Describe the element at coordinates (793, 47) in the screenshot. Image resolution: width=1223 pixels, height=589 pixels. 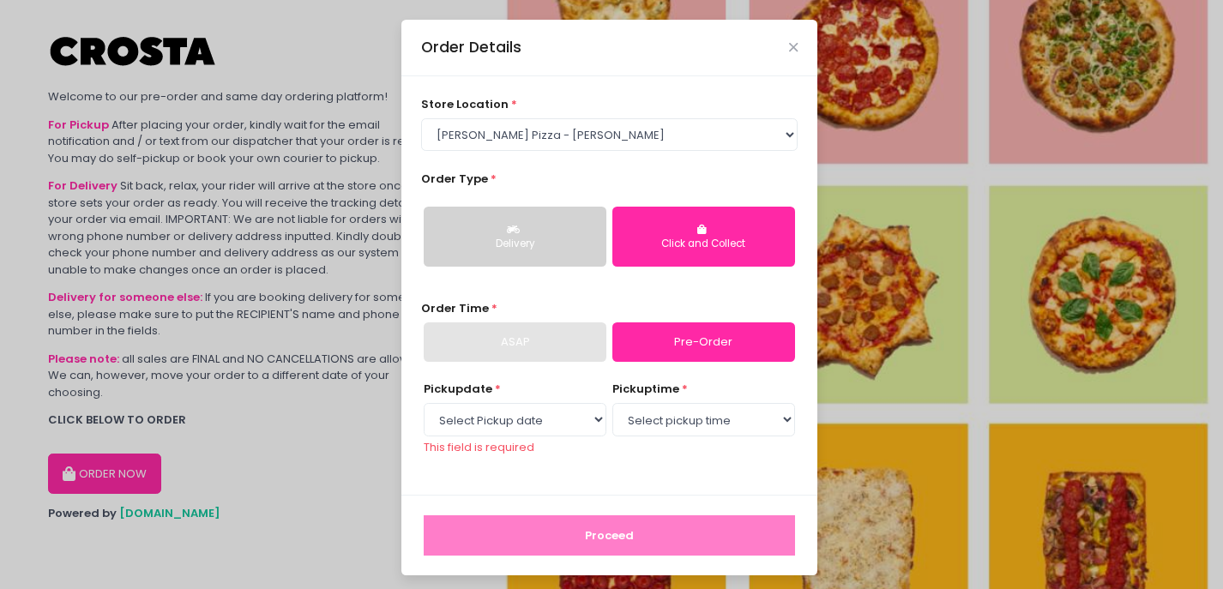
I see `button: Close` at that location.